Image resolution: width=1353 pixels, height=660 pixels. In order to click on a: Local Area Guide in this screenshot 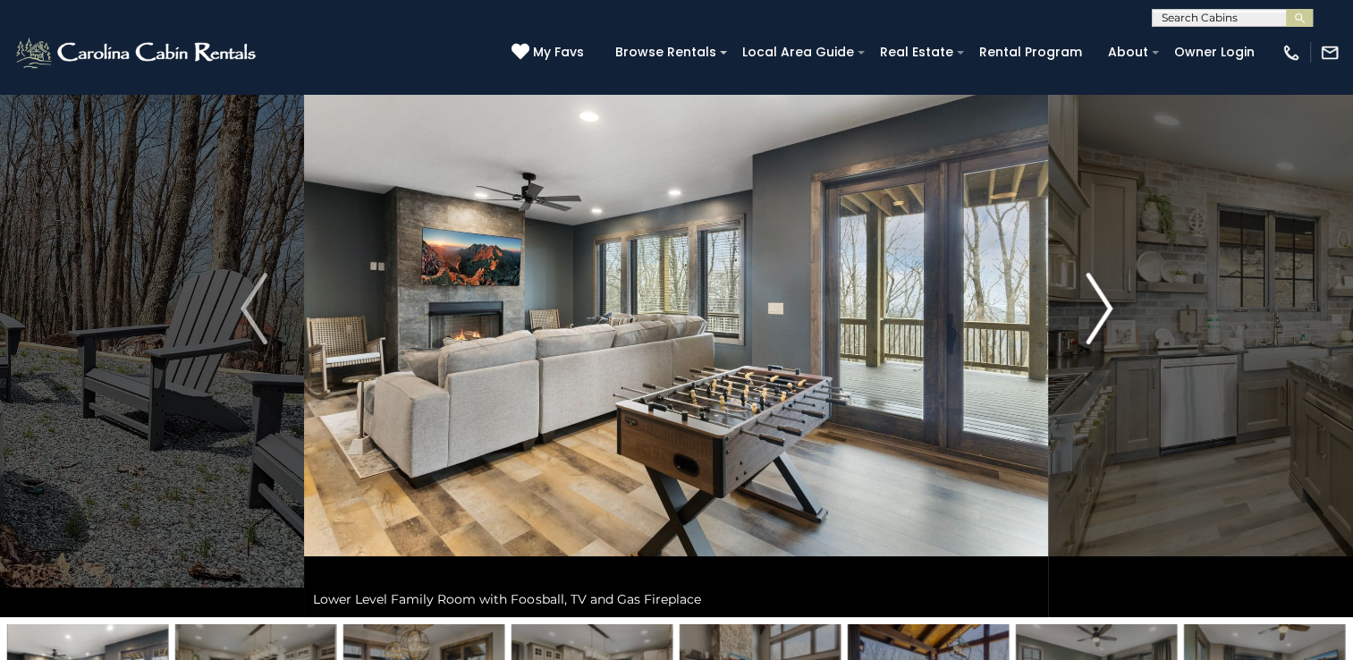, I will do `click(798, 52)`.